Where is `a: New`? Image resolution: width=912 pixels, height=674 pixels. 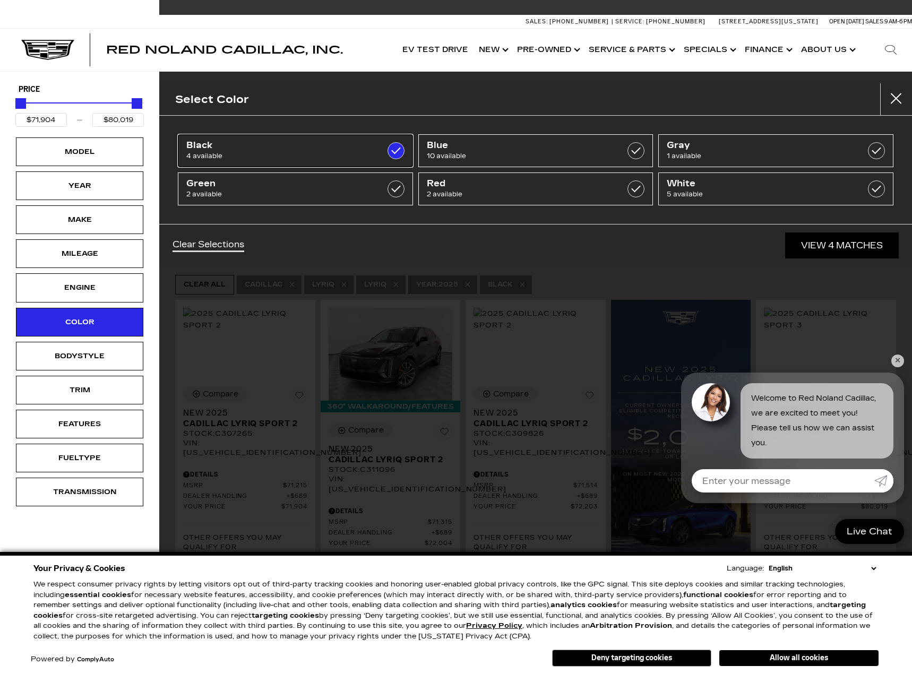 a: New is located at coordinates (493, 50).